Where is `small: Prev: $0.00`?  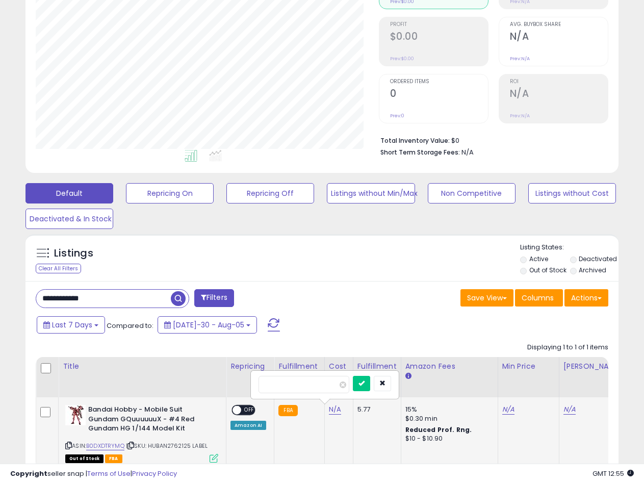 small: Prev: $0.00 is located at coordinates (402, 59).